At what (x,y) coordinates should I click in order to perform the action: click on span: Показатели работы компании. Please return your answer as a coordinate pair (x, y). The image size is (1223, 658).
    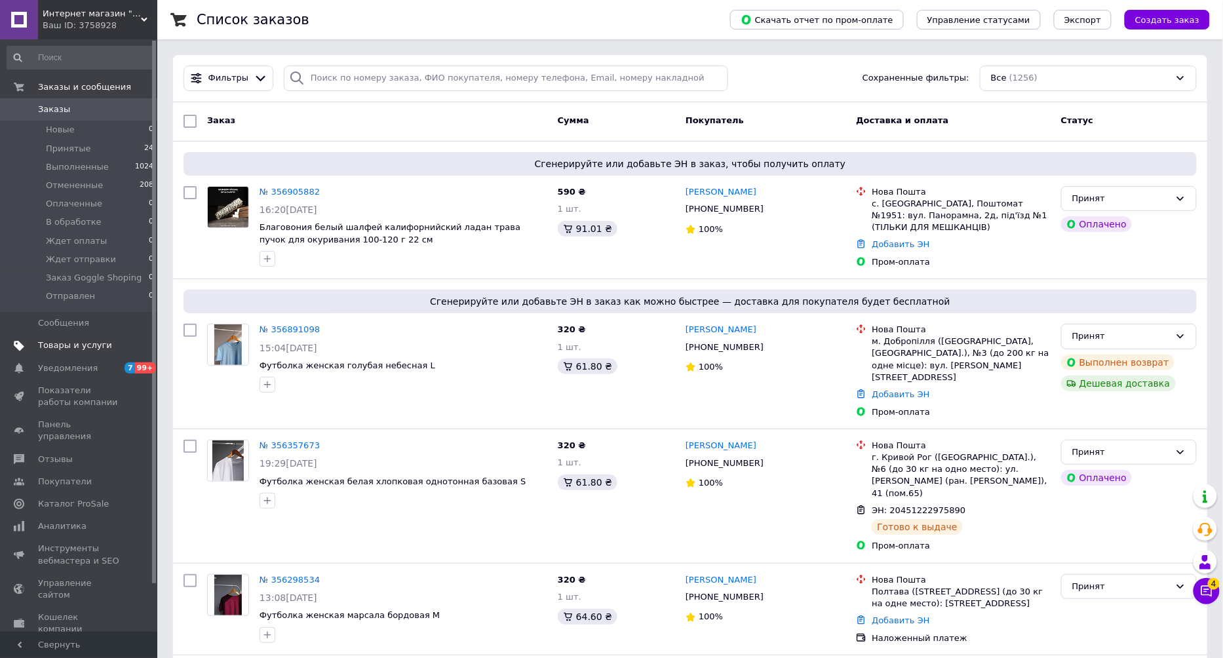
    Looking at the image, I should click on (79, 397).